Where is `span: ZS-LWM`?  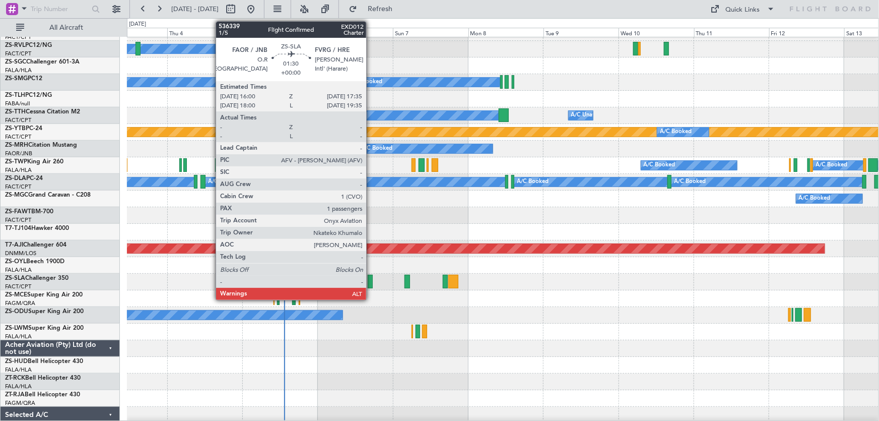
span: ZS-LWM is located at coordinates (17, 328).